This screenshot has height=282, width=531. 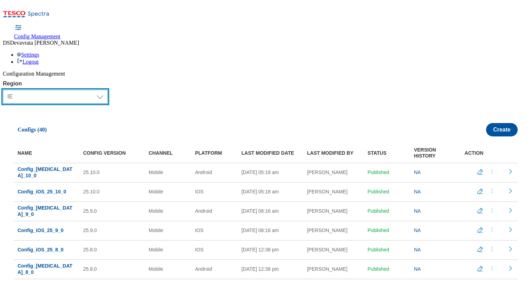 I want to click on th: PLATFORM, so click(x=214, y=153).